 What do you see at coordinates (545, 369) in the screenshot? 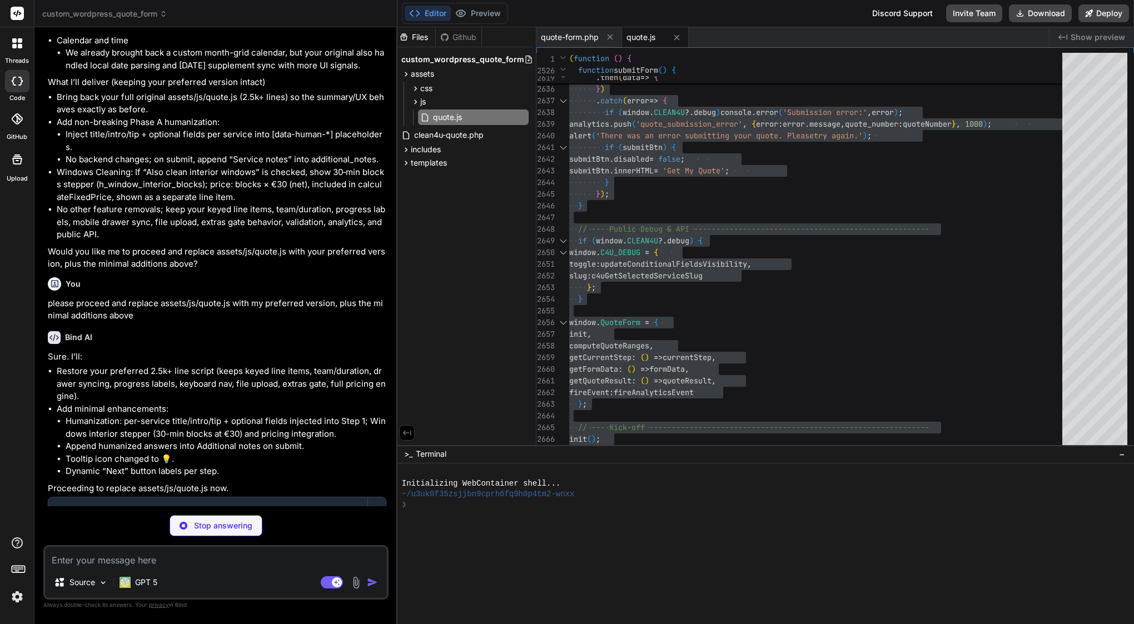
I see `div: 2660` at bounding box center [545, 369].